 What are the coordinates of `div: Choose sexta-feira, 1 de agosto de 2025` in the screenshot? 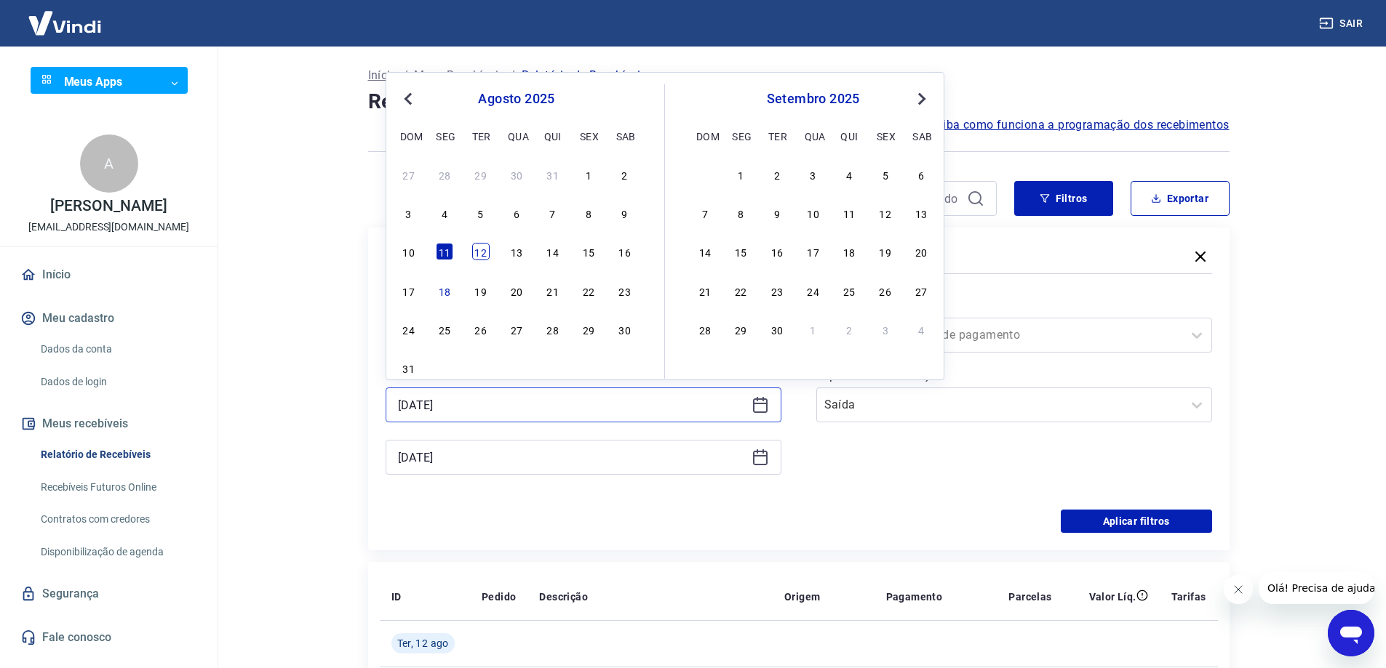 It's located at (588, 175).